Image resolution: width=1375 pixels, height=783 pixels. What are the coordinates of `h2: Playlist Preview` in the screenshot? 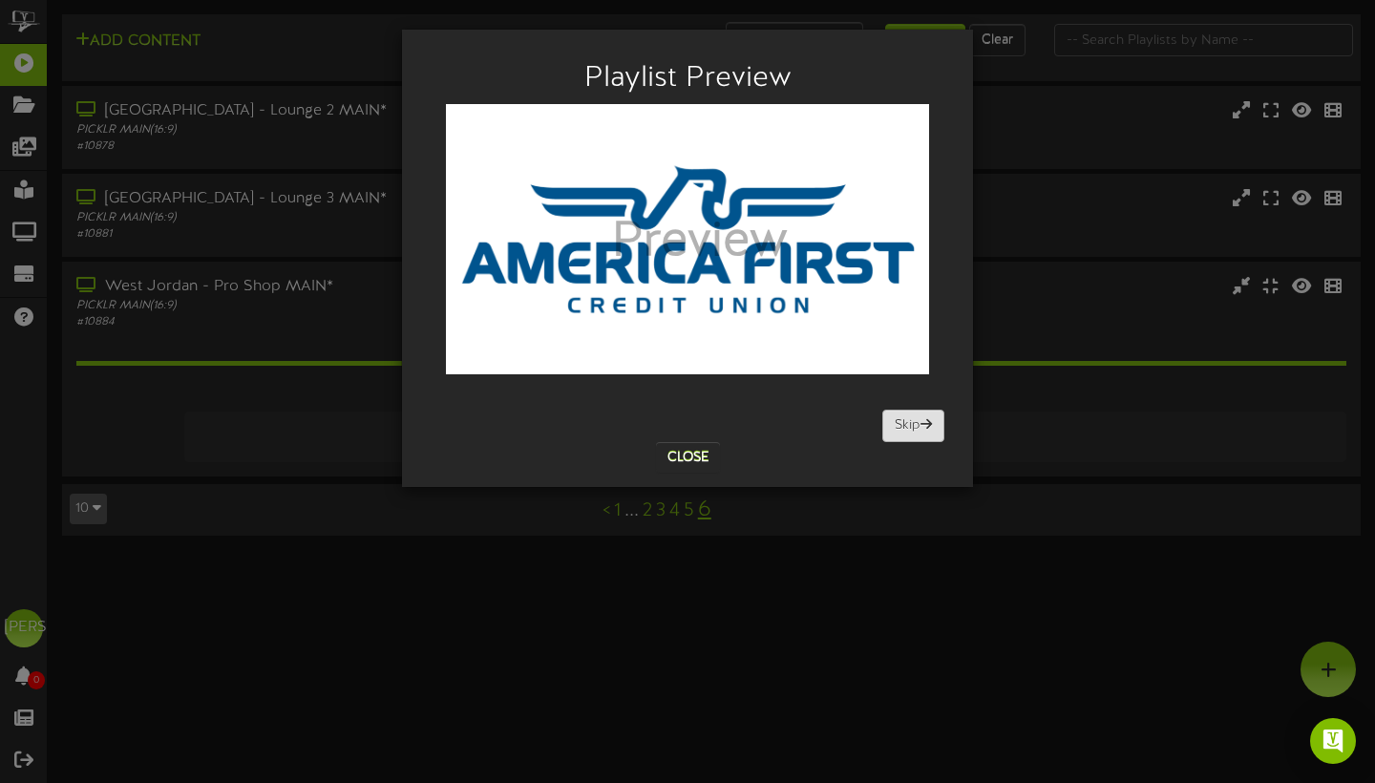 It's located at (688, 78).